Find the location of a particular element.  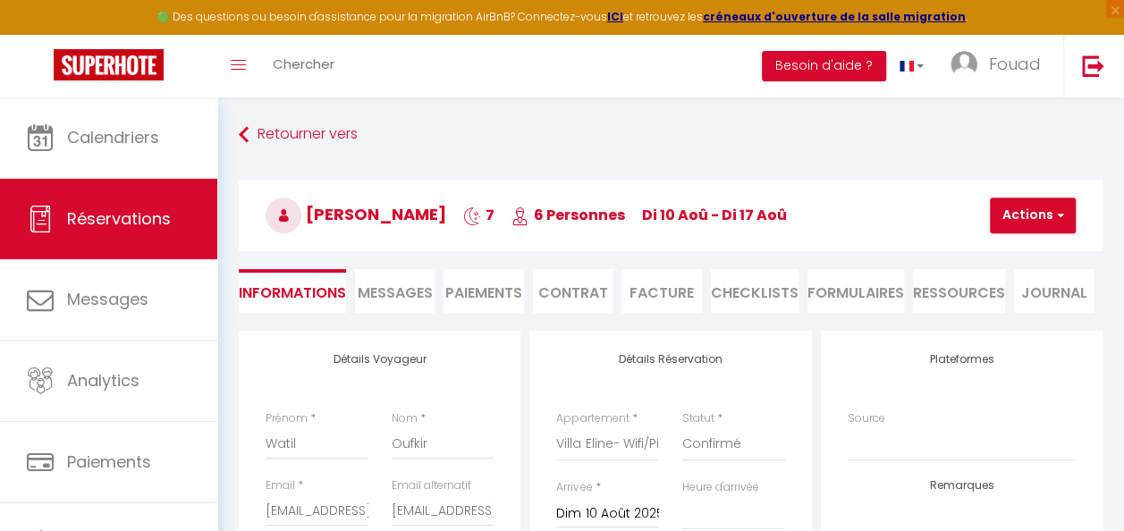

span: Réservations is located at coordinates (119, 218).